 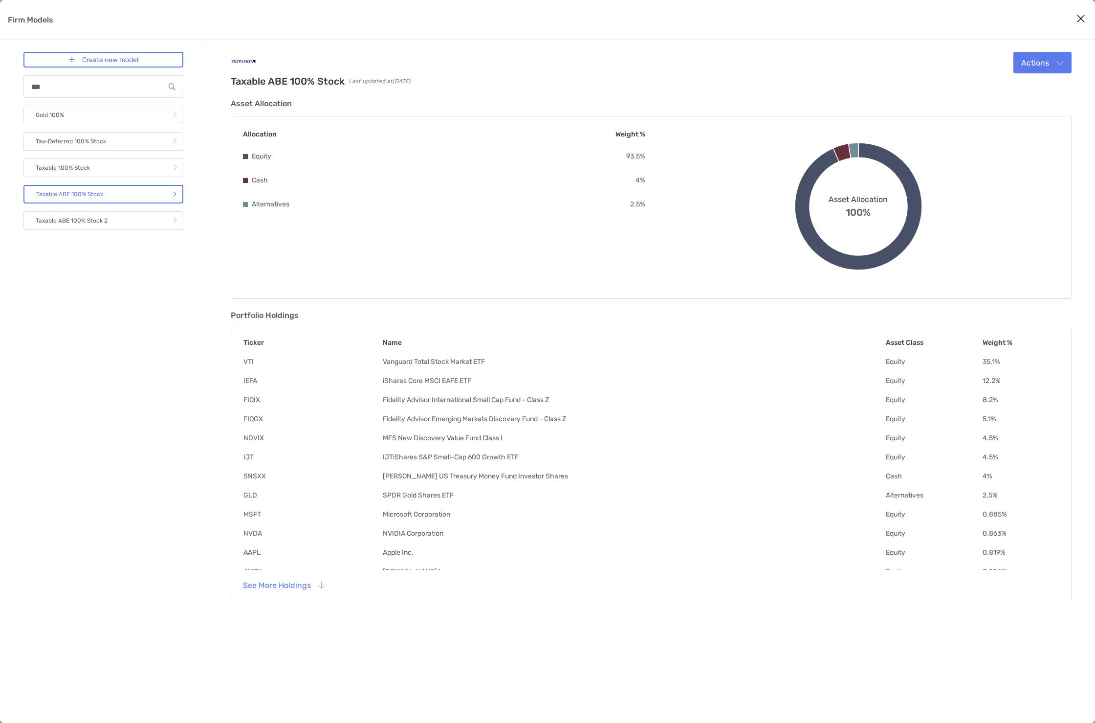 I want to click on p: Allocation, so click(x=260, y=134).